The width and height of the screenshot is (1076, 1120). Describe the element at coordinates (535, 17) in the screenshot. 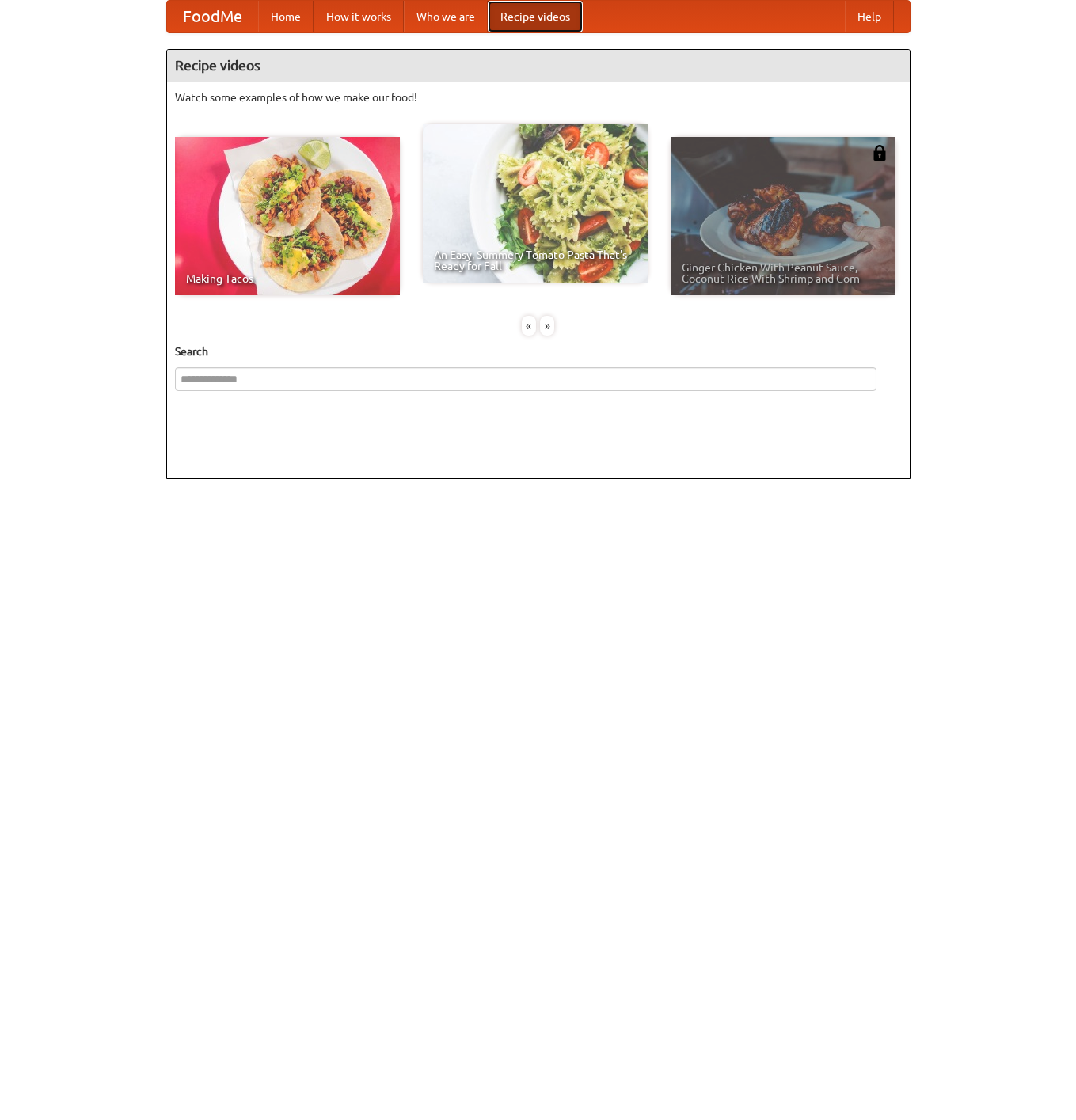

I see `a: Recipe videos` at that location.